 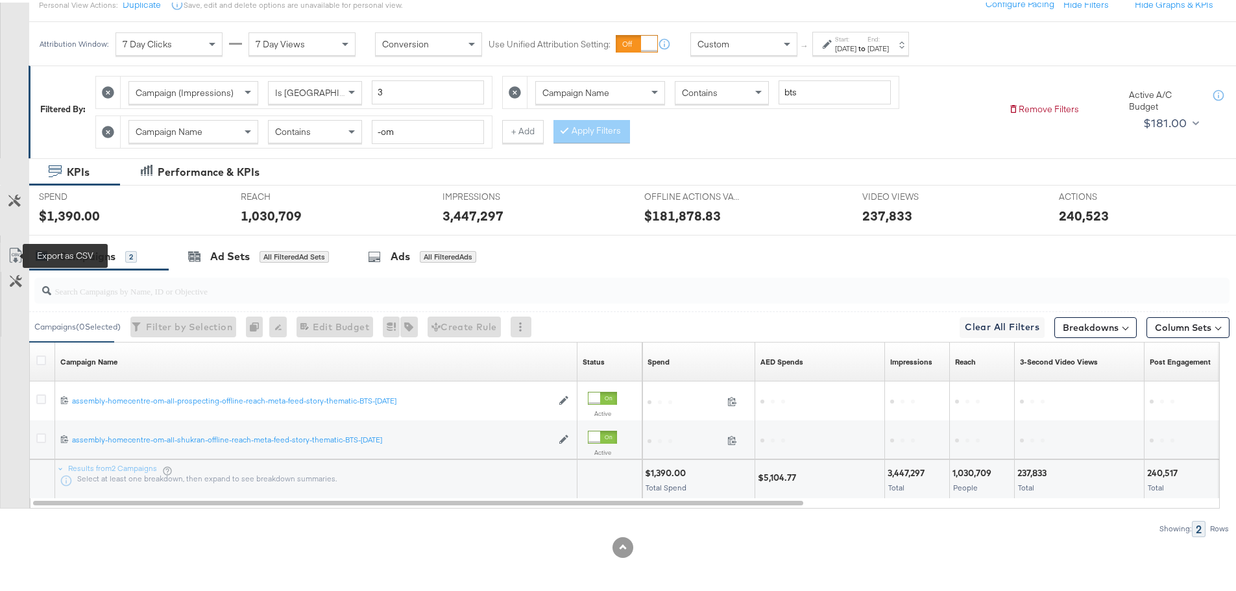 What do you see at coordinates (78, 169) in the screenshot?
I see `div: KPIs` at bounding box center [78, 169].